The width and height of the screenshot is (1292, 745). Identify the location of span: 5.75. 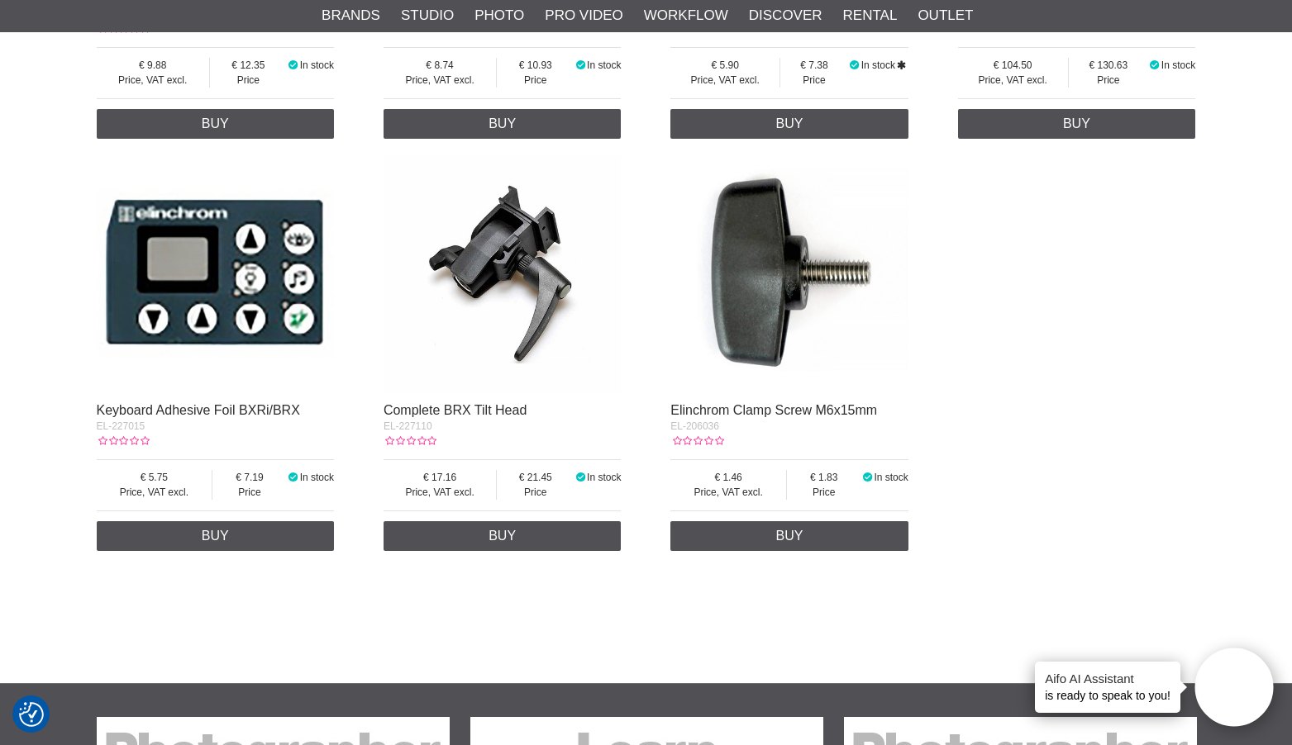
(155, 478).